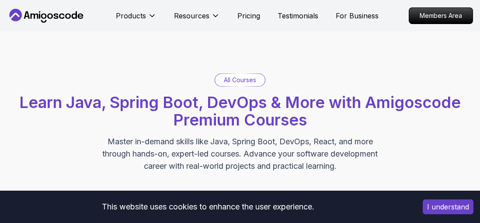 This screenshot has height=223, width=480. I want to click on p: For Business, so click(357, 16).